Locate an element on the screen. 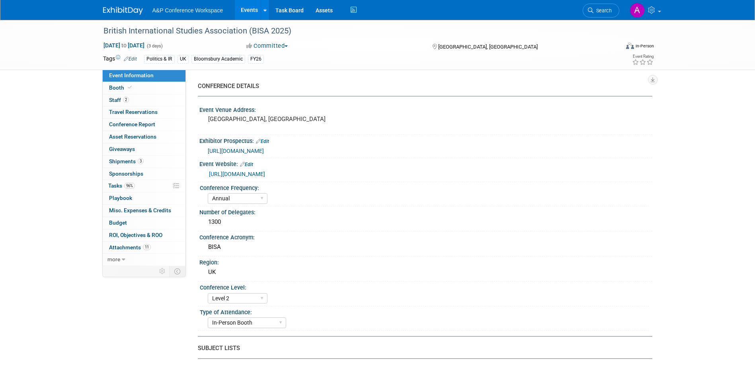  span: 2 is located at coordinates (126, 99).